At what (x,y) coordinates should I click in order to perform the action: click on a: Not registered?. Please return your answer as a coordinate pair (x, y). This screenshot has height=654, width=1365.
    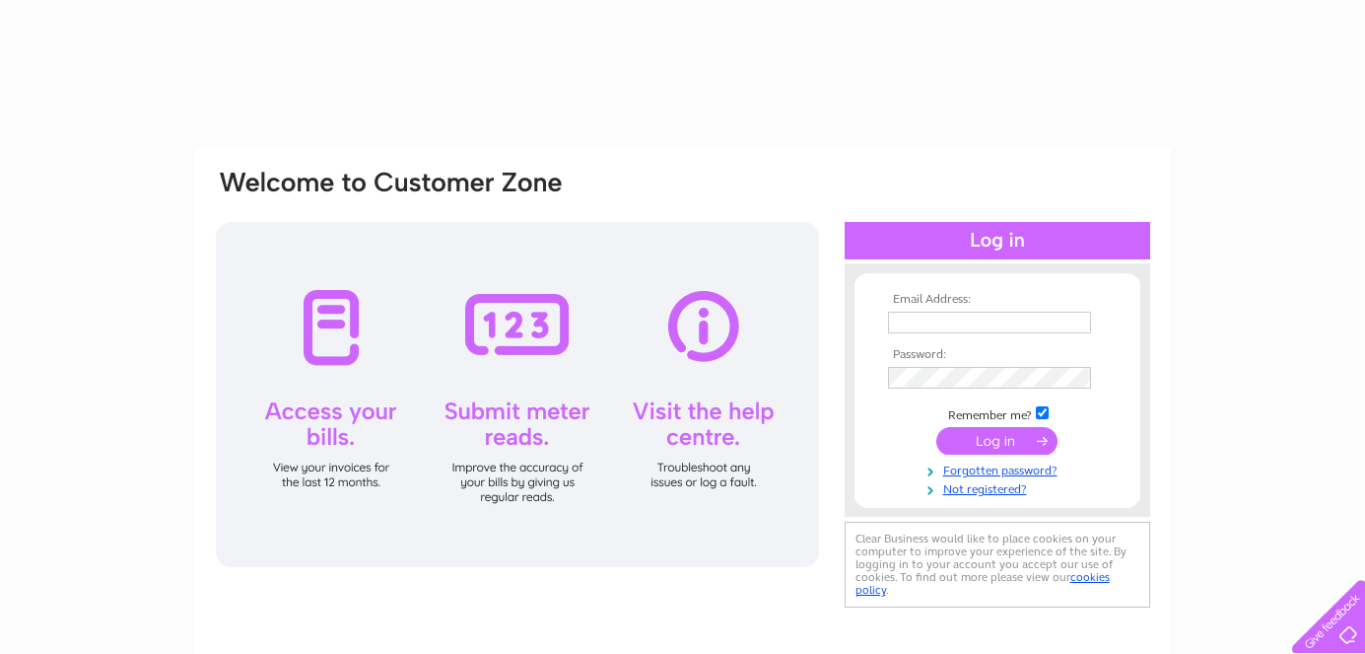
    Looking at the image, I should click on (1000, 487).